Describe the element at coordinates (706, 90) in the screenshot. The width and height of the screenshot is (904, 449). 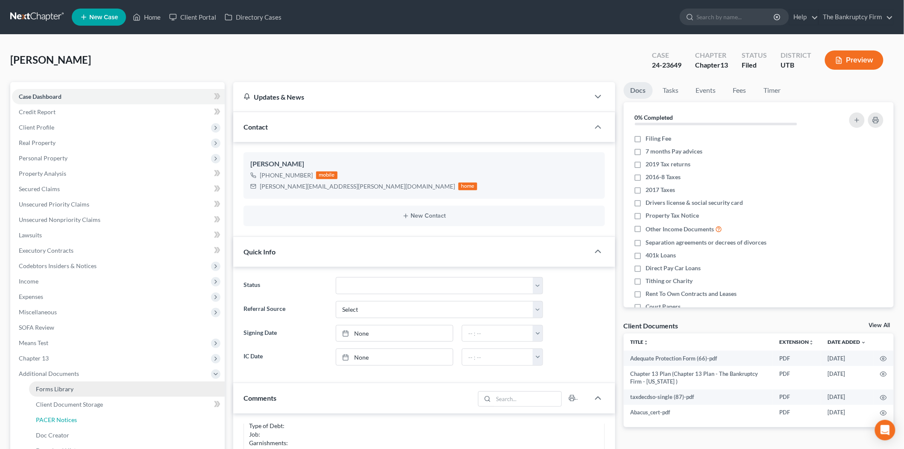
I see `a: Events` at that location.